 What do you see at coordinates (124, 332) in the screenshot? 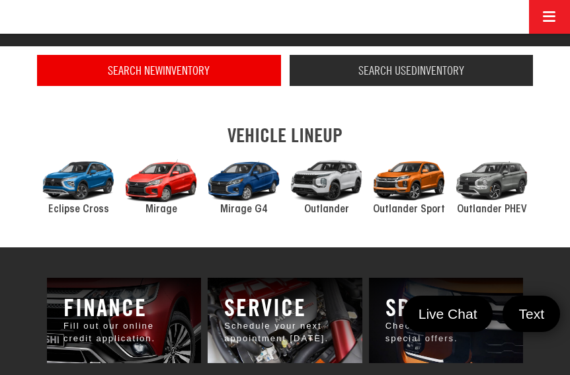
I see `p: Fill out our online credit application.` at bounding box center [124, 332].